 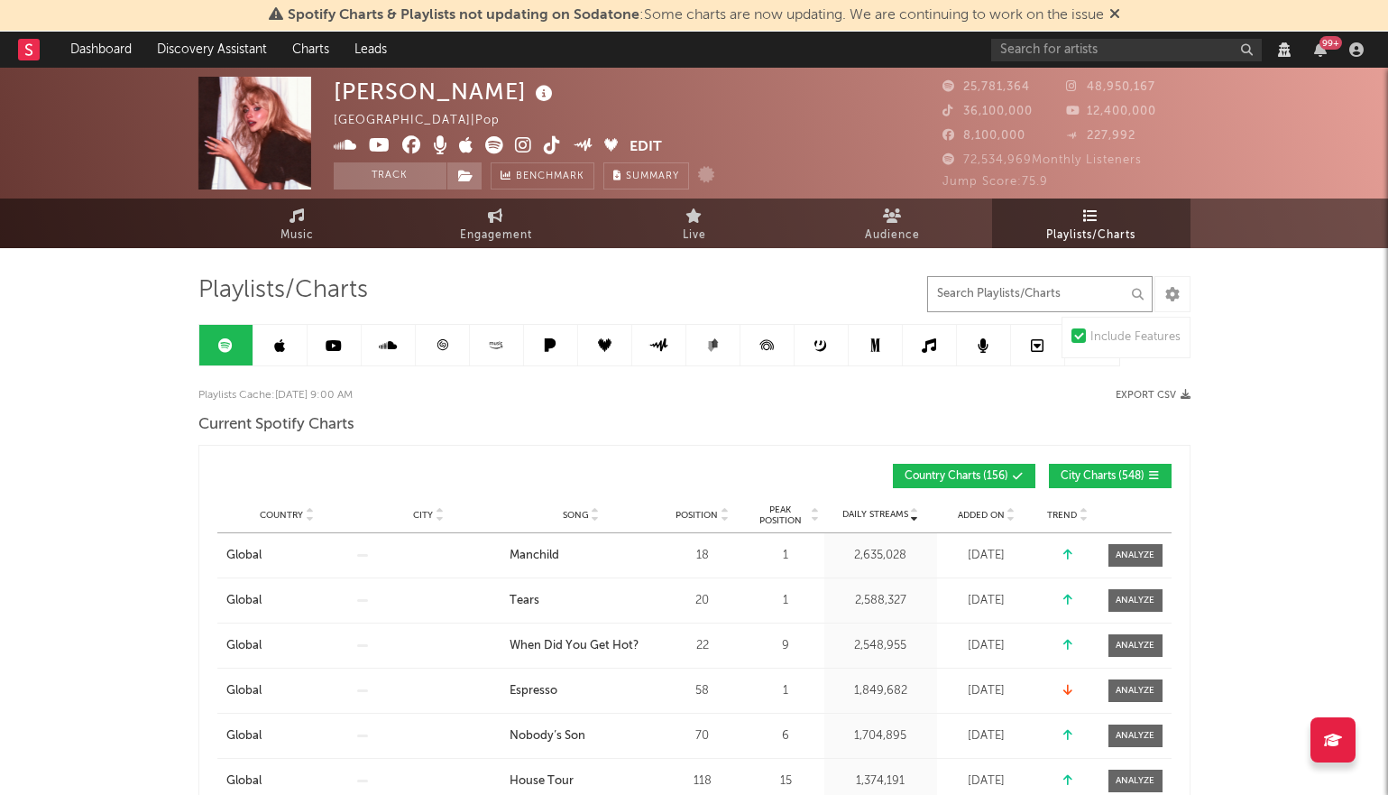 I want to click on div: 2,548,955, so click(x=880, y=646).